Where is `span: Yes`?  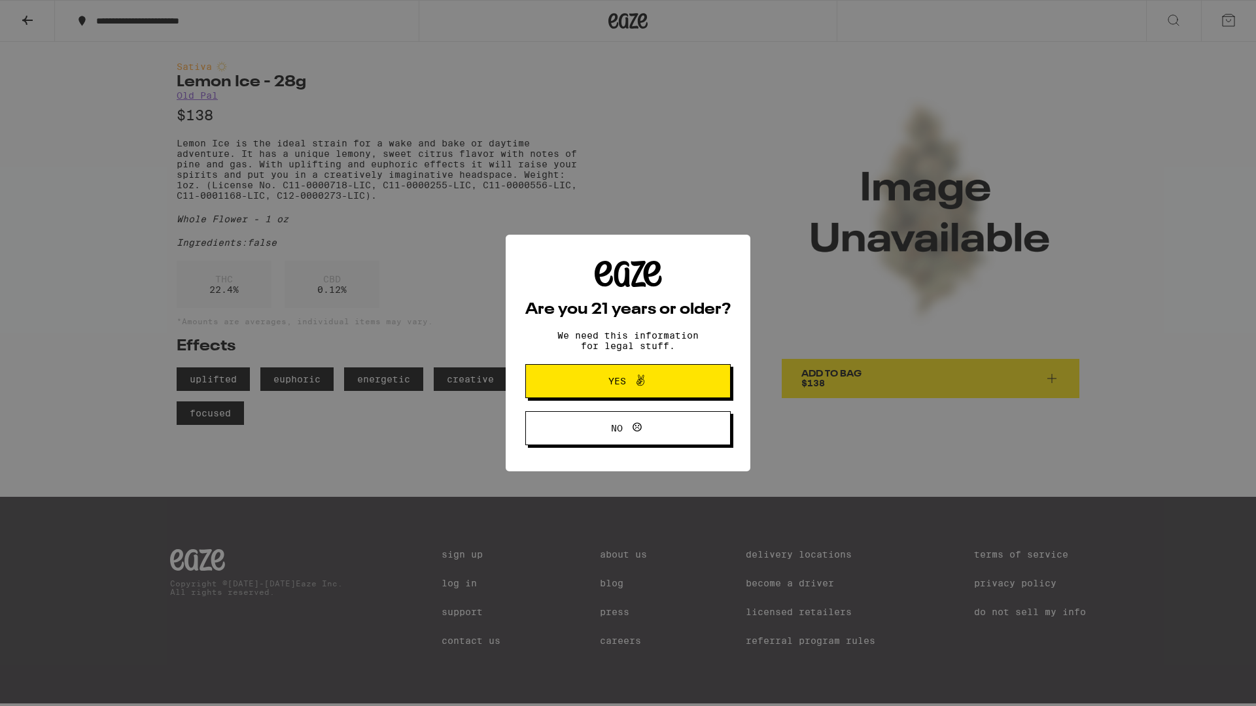
span: Yes is located at coordinates (617, 381).